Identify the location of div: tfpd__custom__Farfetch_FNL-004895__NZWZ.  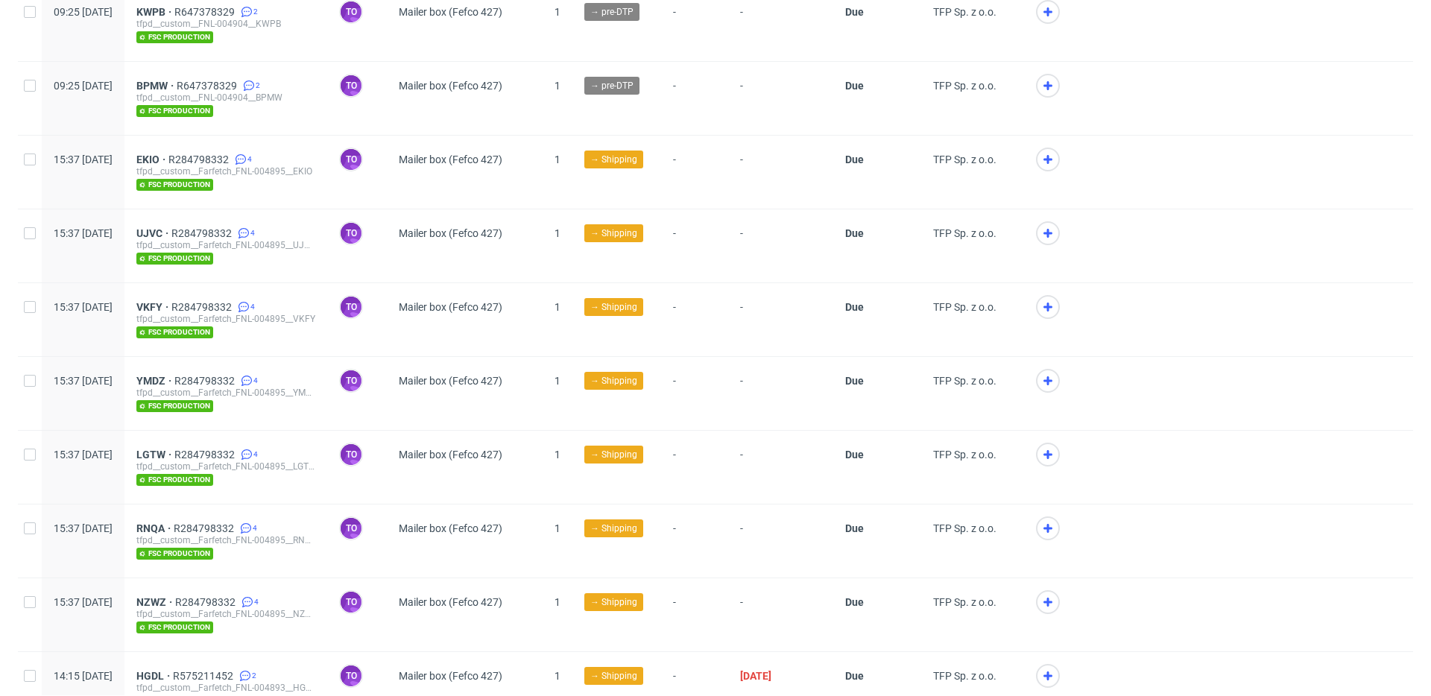
(226, 614).